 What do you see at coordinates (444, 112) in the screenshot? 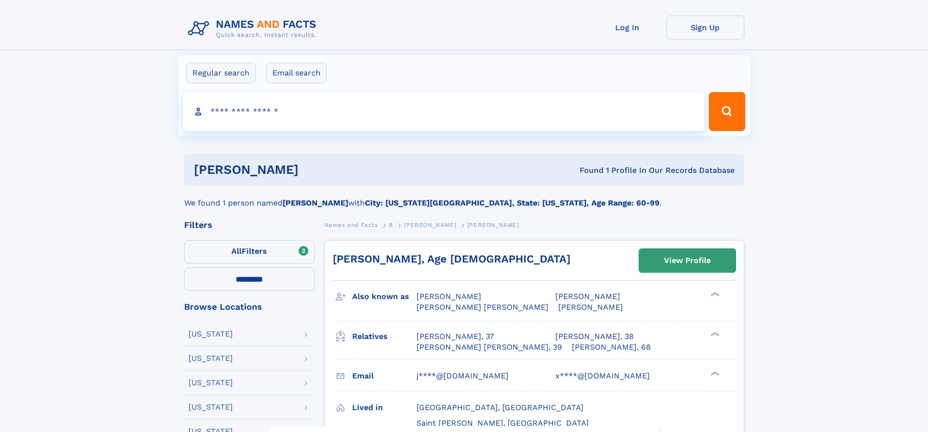
I see `input: search input` at bounding box center [444, 112].